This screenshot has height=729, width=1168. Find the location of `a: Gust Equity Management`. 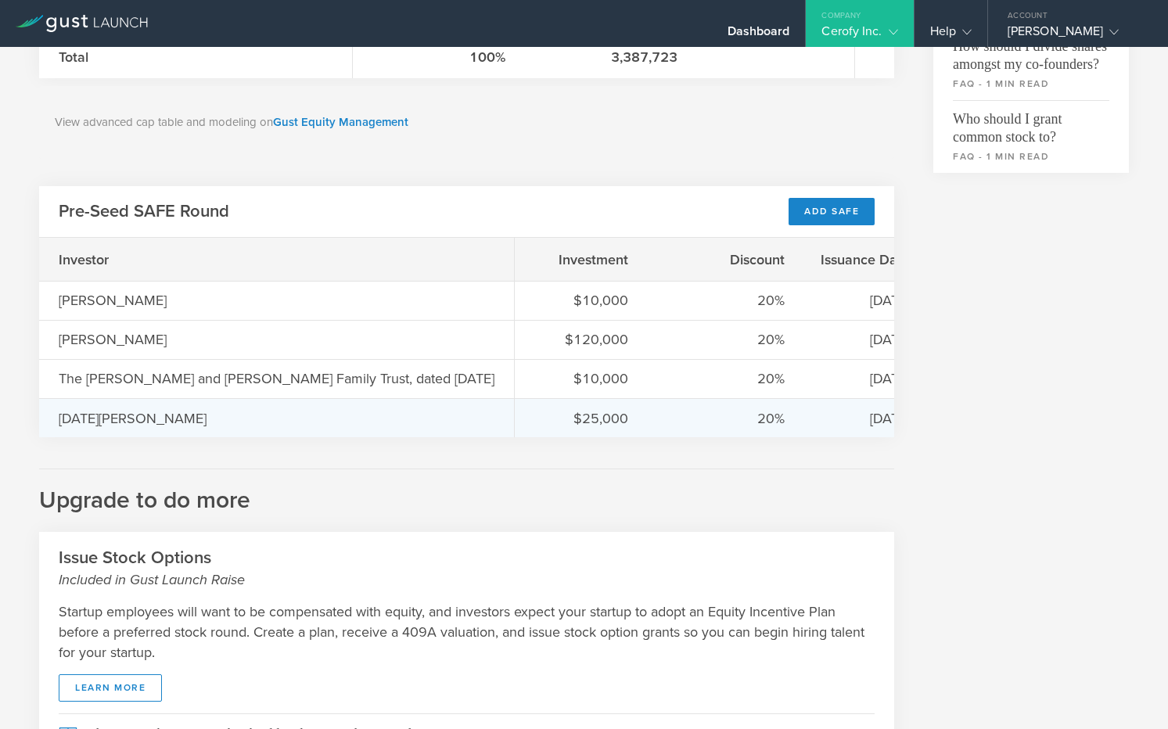

a: Gust Equity Management is located at coordinates (340, 122).